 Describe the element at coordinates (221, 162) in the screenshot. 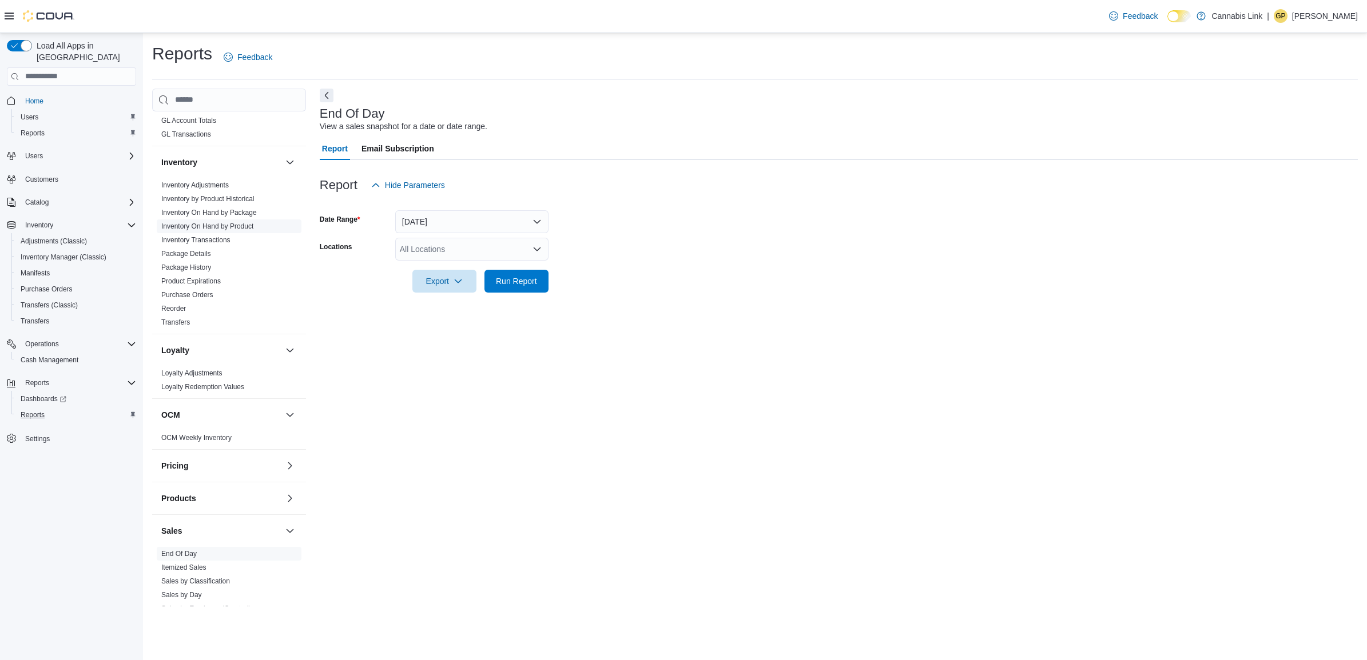

I see `button: Inventory` at that location.